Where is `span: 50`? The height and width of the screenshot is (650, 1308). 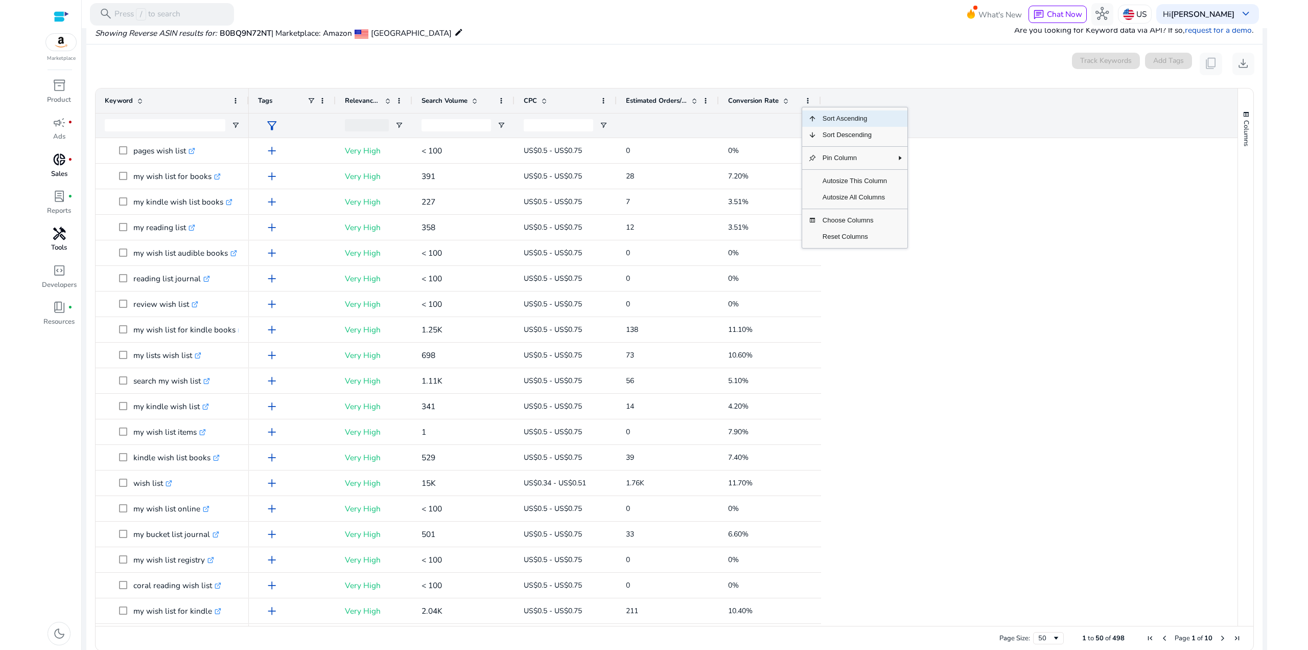 span: 50 is located at coordinates (1100, 638).